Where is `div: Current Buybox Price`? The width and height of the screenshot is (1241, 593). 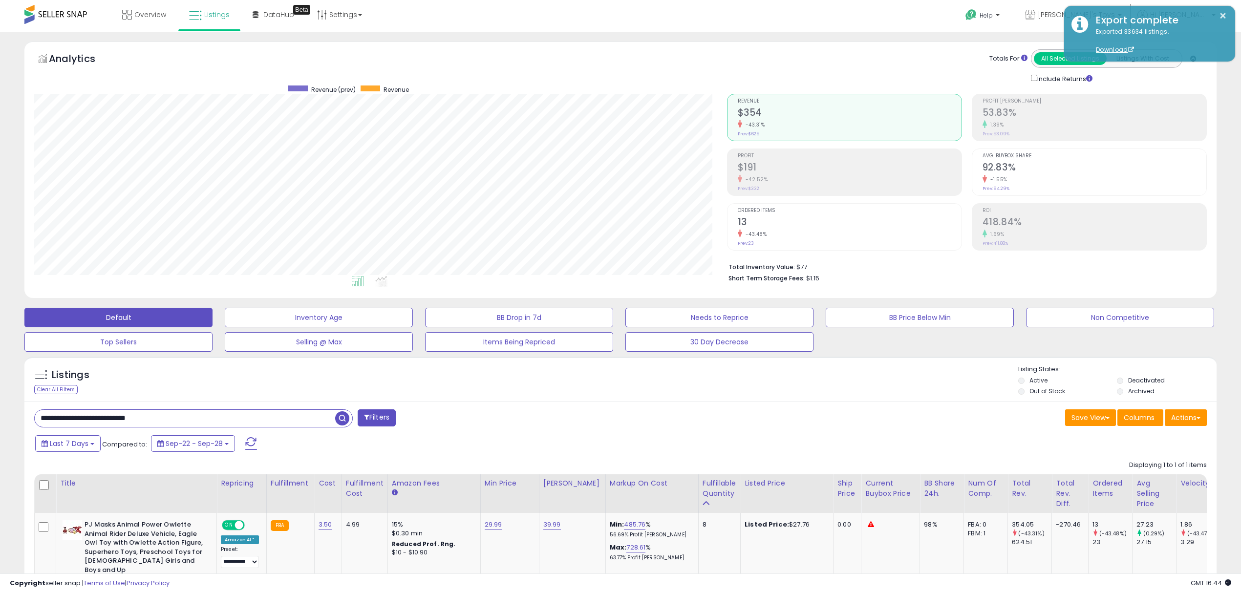
div: Current Buybox Price is located at coordinates (890, 489).